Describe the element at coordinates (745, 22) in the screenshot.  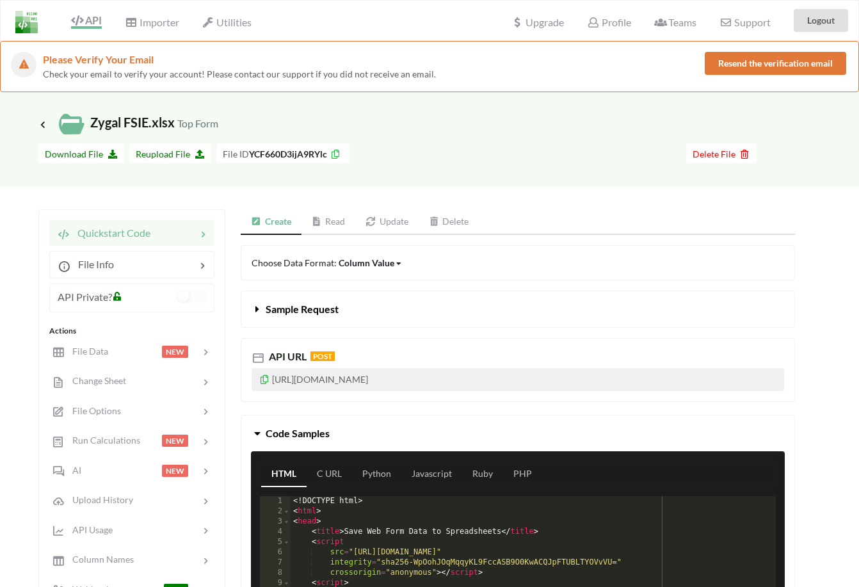
I see `span: Support` at that location.